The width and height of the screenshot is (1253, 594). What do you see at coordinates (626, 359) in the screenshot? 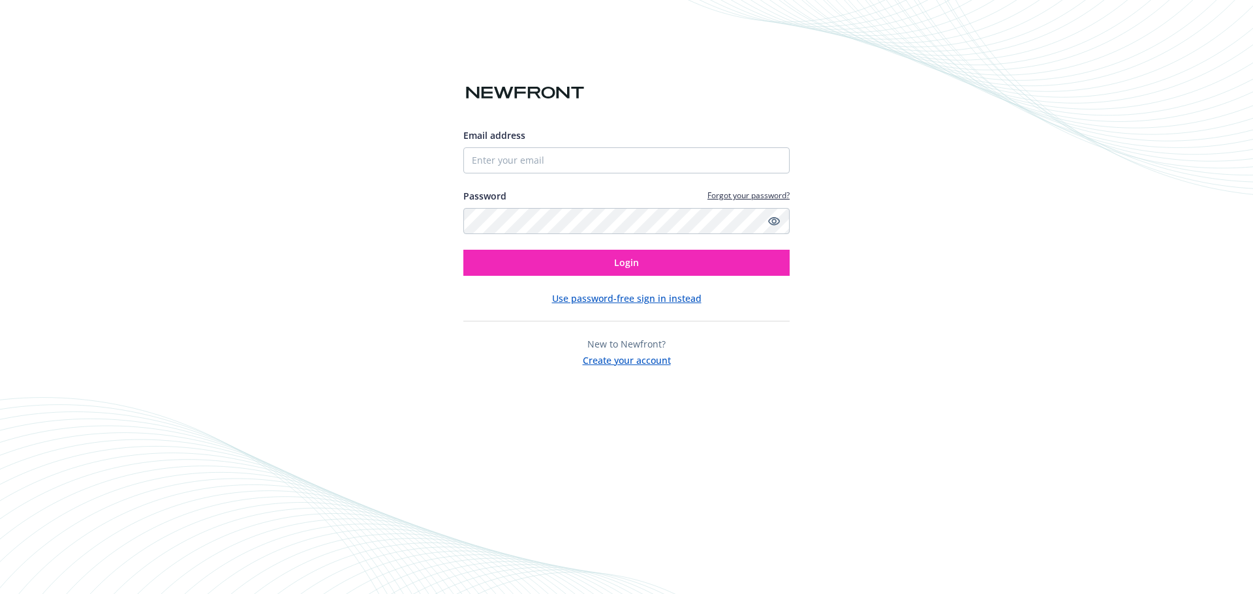
I see `button: Create your account` at bounding box center [626, 359].